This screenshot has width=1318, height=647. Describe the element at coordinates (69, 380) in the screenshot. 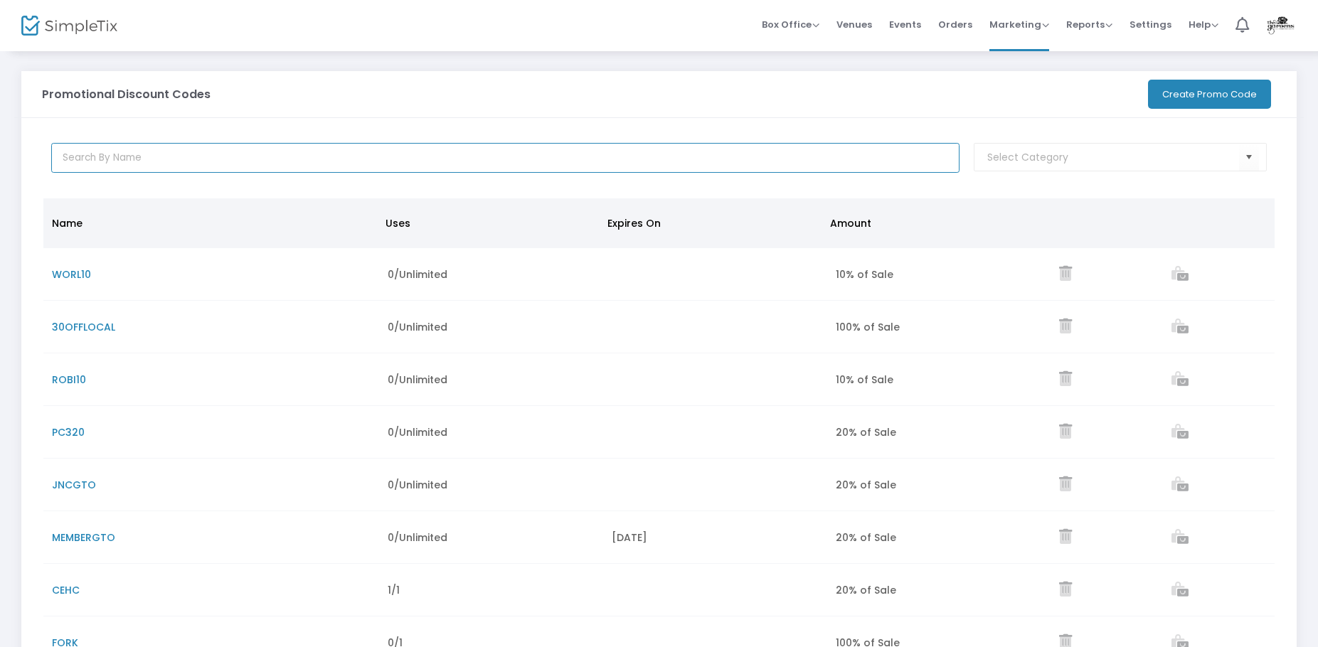

I see `span: ROBI10` at that location.